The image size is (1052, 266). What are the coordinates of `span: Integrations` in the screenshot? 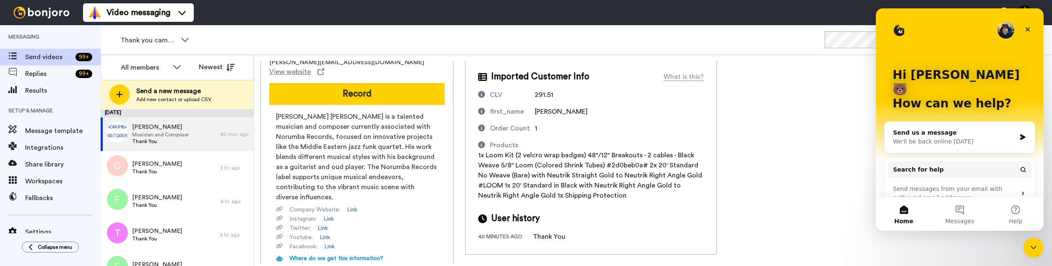 It's located at (63, 148).